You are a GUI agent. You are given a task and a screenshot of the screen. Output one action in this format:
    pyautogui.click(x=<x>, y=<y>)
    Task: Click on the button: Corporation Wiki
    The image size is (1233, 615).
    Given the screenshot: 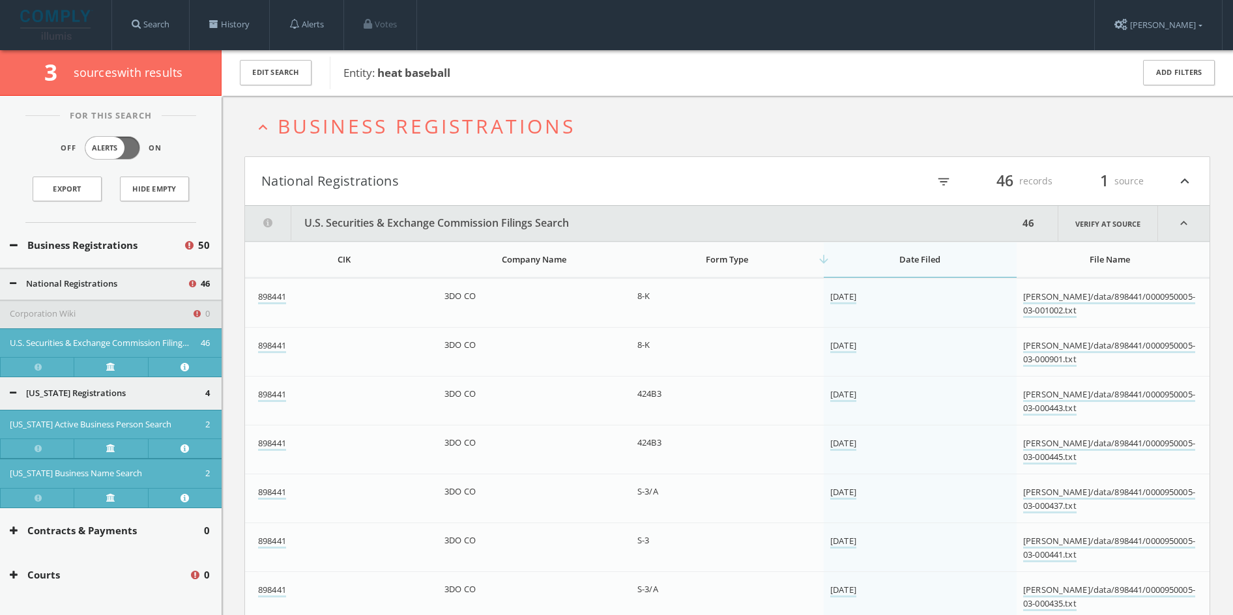 What is the action you would take?
    pyautogui.click(x=100, y=314)
    